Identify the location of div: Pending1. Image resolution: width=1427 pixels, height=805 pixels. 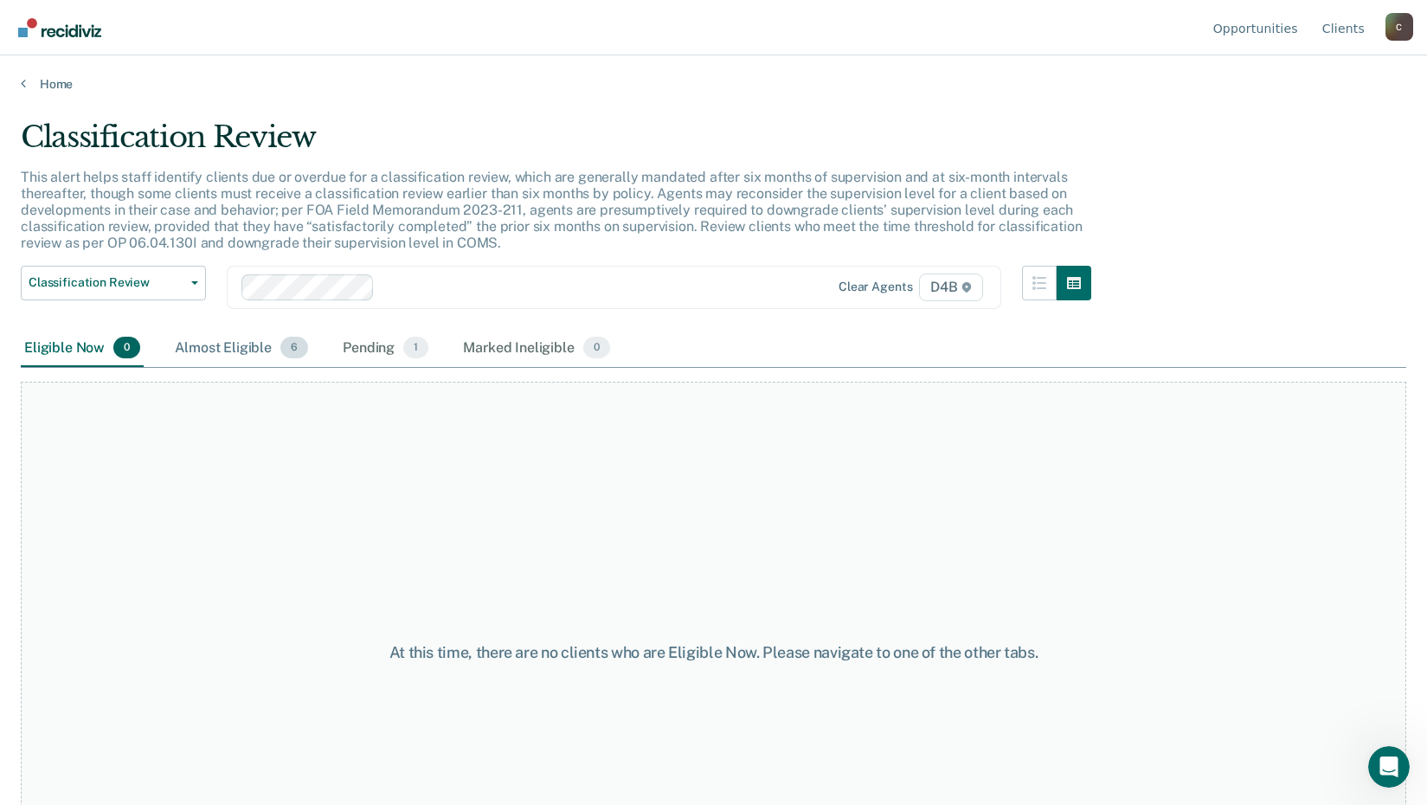
(385, 349).